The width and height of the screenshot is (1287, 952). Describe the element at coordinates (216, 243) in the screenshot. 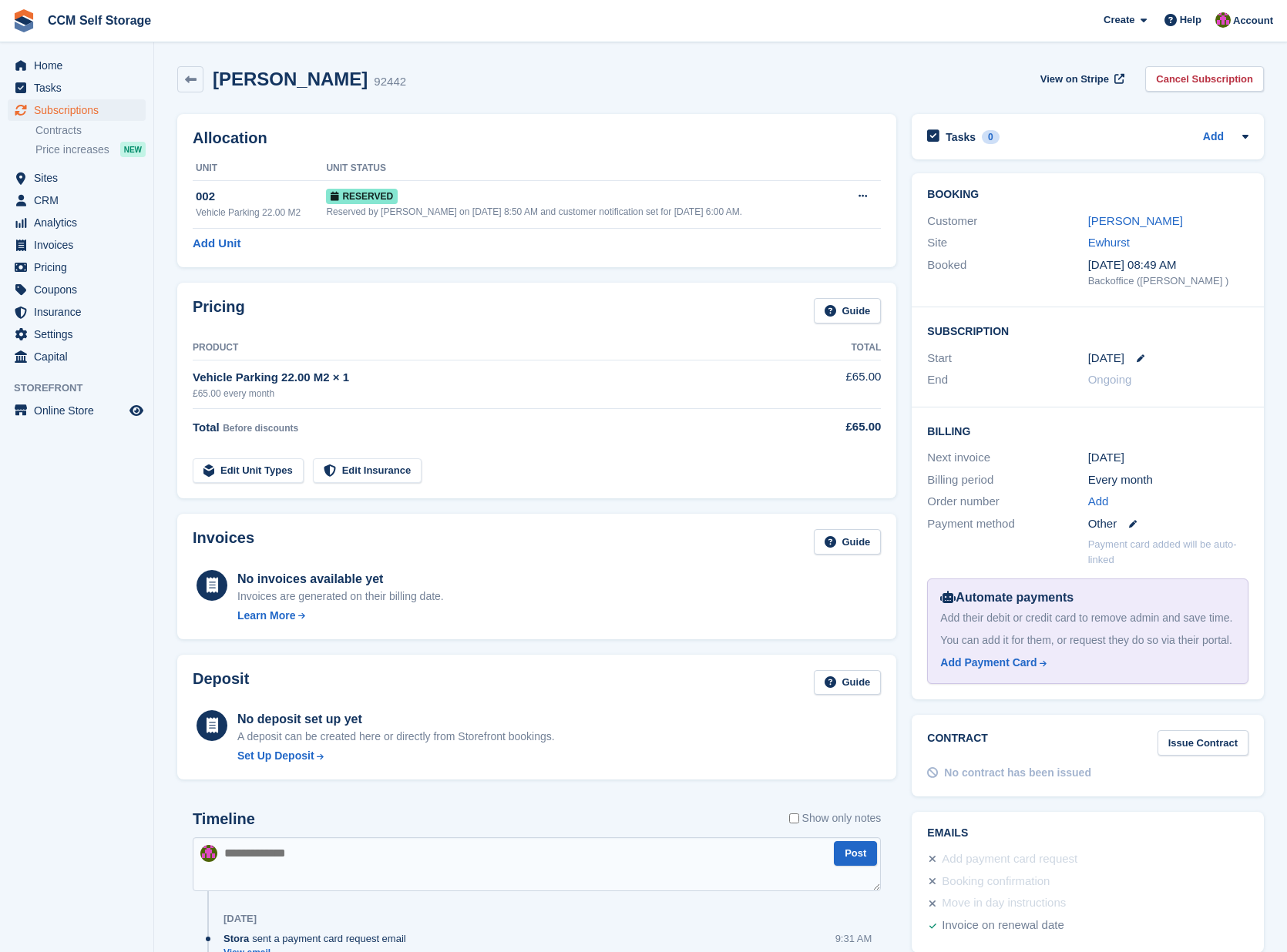

I see `a: Add Unit` at that location.